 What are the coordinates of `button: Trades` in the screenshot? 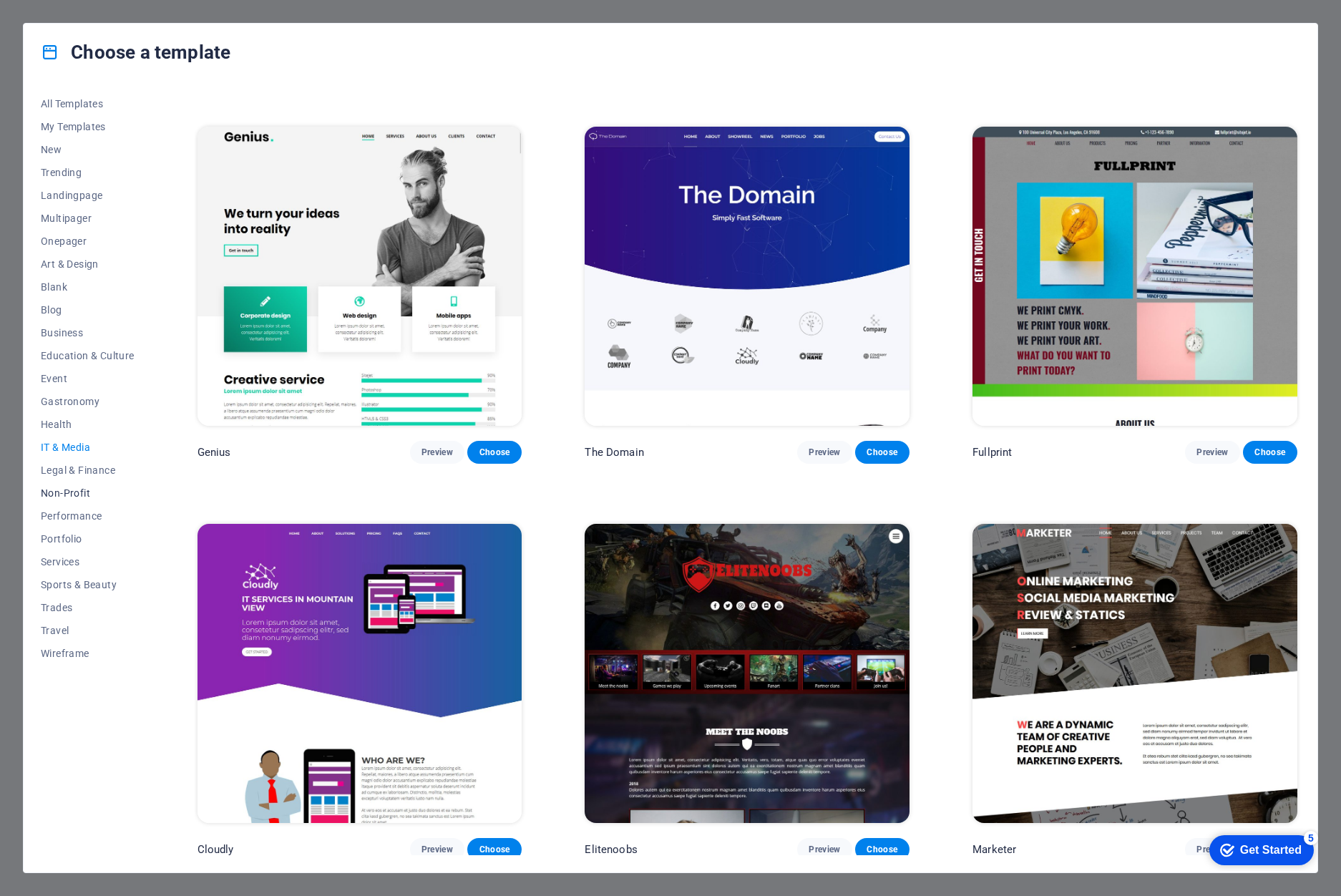 It's located at (87, 608).